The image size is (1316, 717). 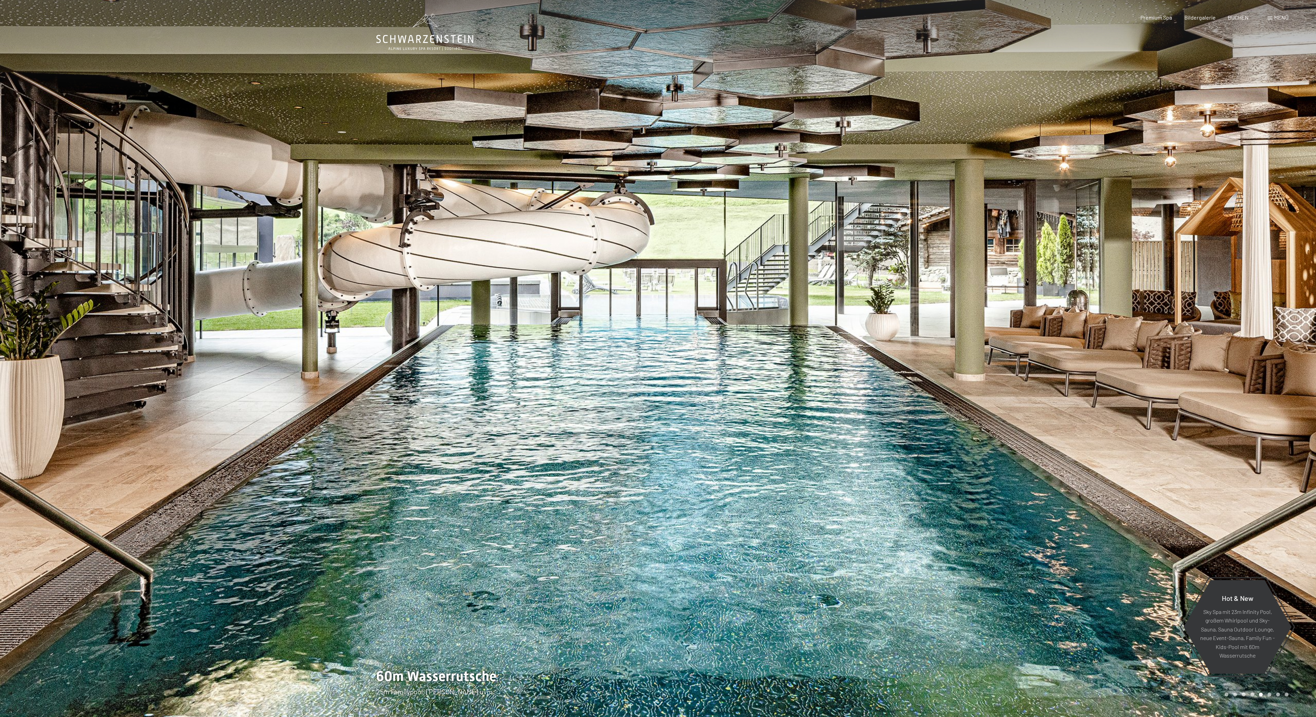 What do you see at coordinates (1235, 694) in the screenshot?
I see `div: Carousel Page 2` at bounding box center [1235, 694].